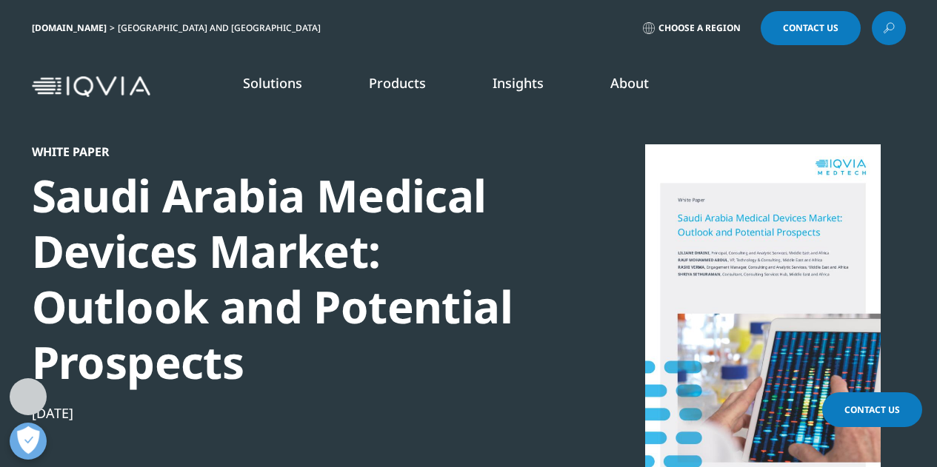 The width and height of the screenshot is (937, 467). Describe the element at coordinates (699, 28) in the screenshot. I see `span: Choose a Region` at that location.